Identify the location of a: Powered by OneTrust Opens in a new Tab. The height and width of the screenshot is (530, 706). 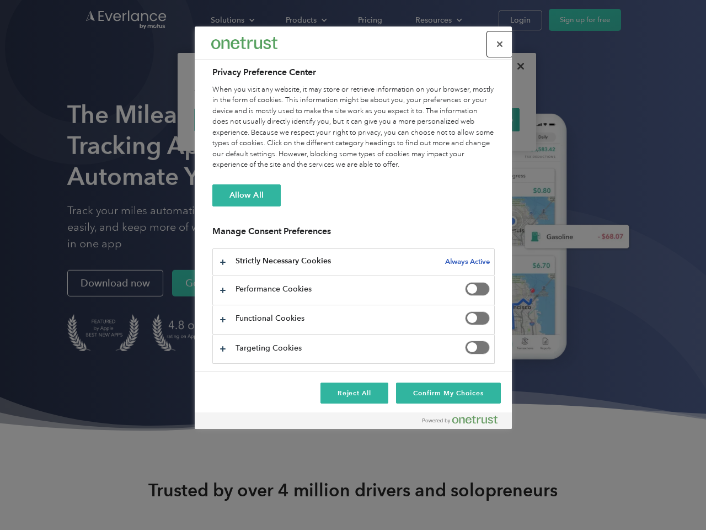
(464, 421).